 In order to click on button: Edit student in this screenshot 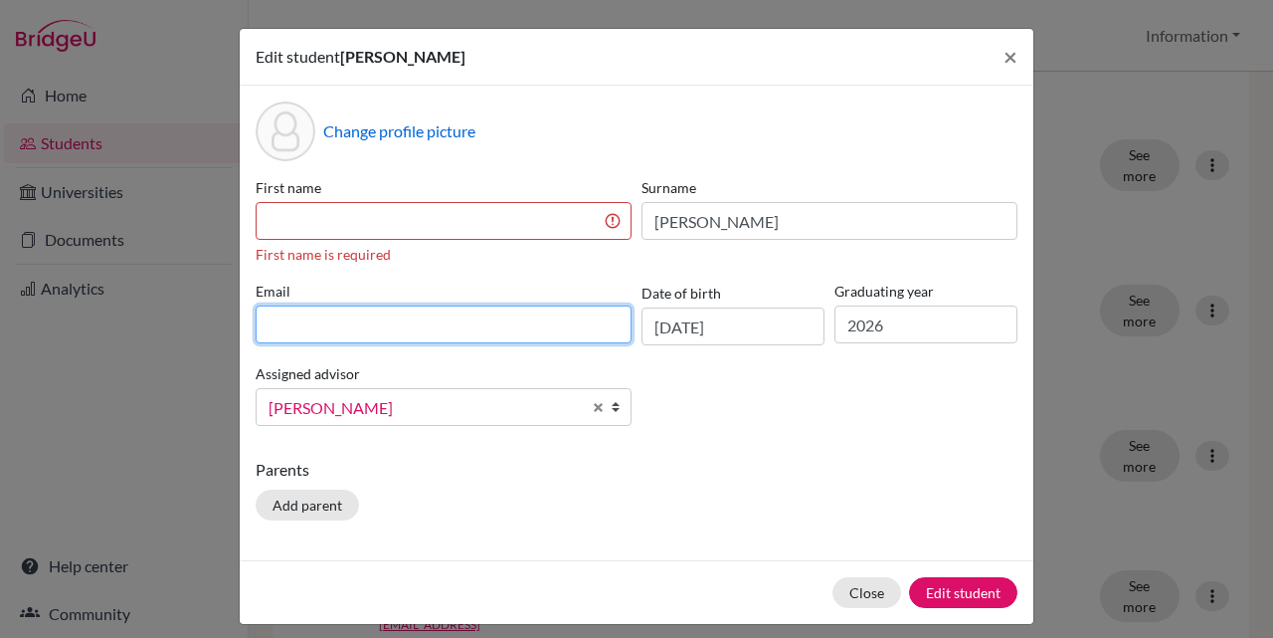, I will do `click(963, 592)`.